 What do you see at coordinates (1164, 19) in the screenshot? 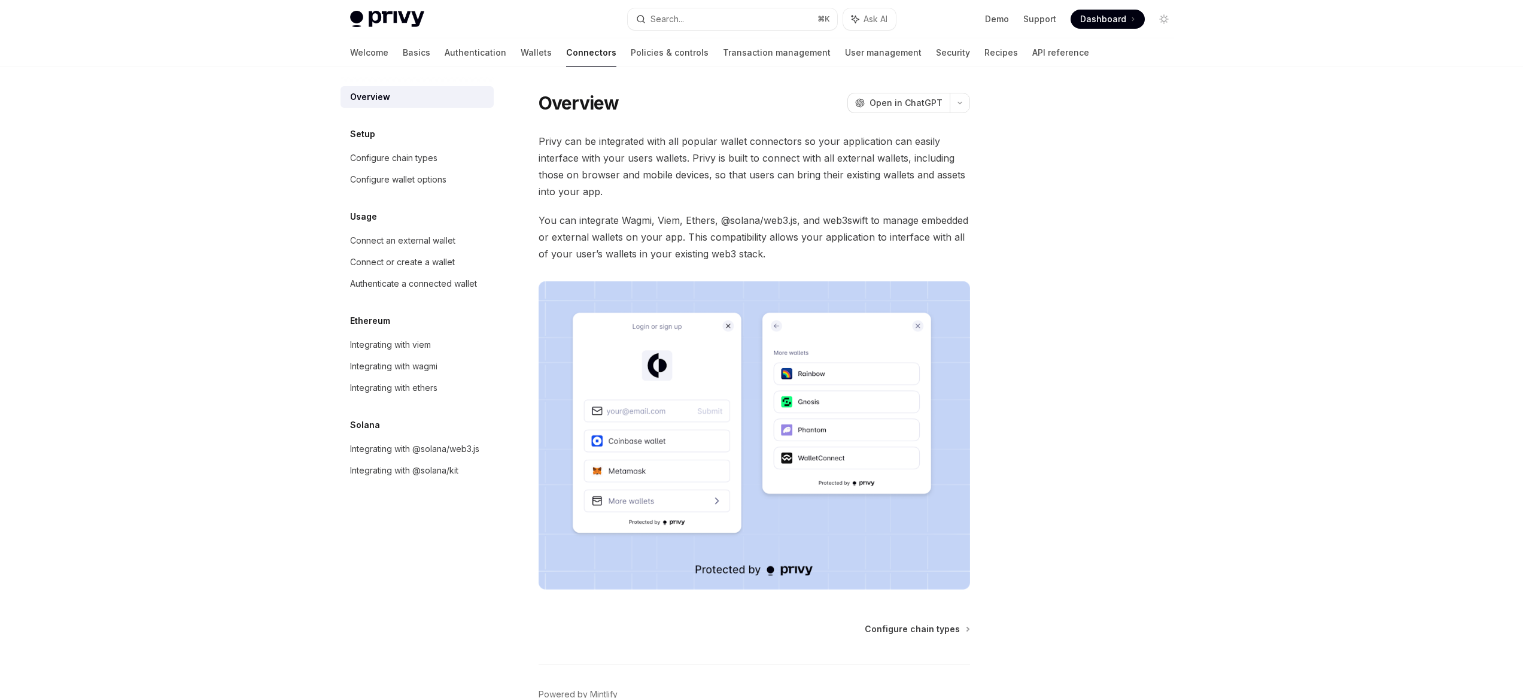
I see `button: Toggle dark mode` at bounding box center [1164, 19].